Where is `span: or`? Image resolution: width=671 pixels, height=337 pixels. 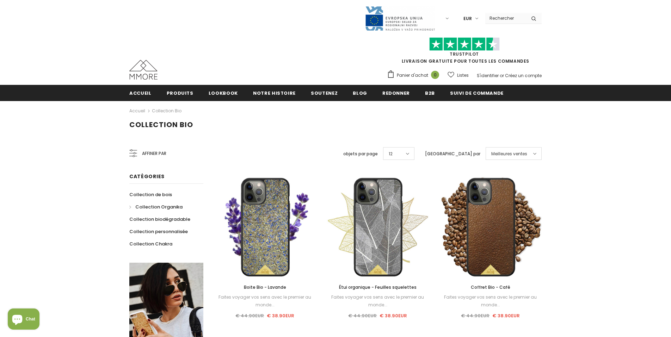 span: or is located at coordinates (502, 75).